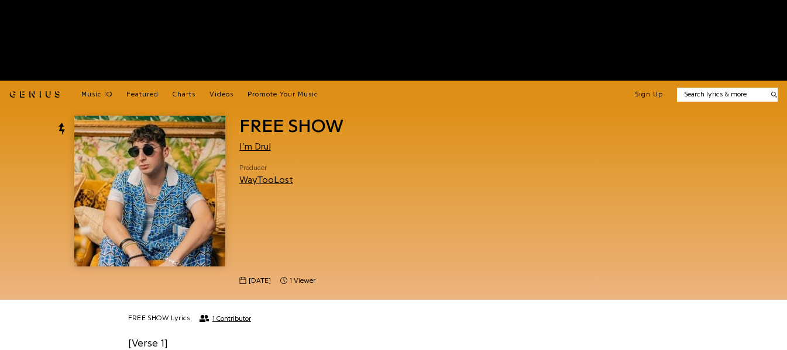  Describe the element at coordinates (184, 94) in the screenshot. I see `span: Charts` at that location.